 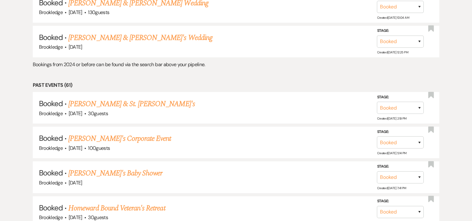 I want to click on a: Homeward Bound Veteran's Retreat, so click(x=117, y=208).